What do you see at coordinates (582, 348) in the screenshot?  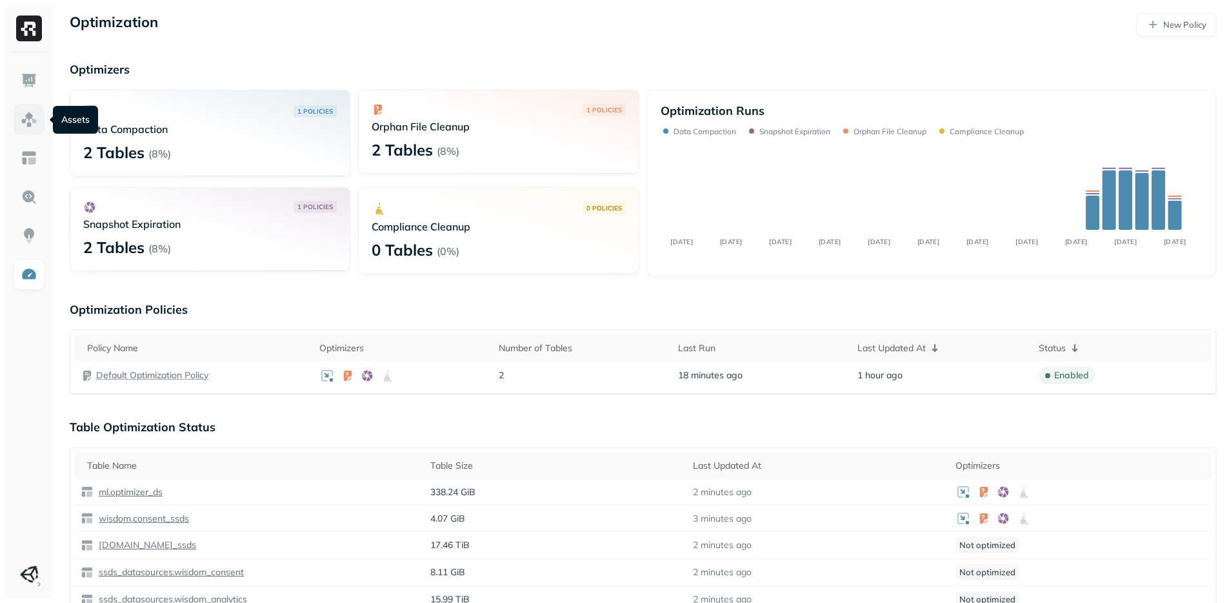 I see `div: Number of Tables` at bounding box center [582, 348].